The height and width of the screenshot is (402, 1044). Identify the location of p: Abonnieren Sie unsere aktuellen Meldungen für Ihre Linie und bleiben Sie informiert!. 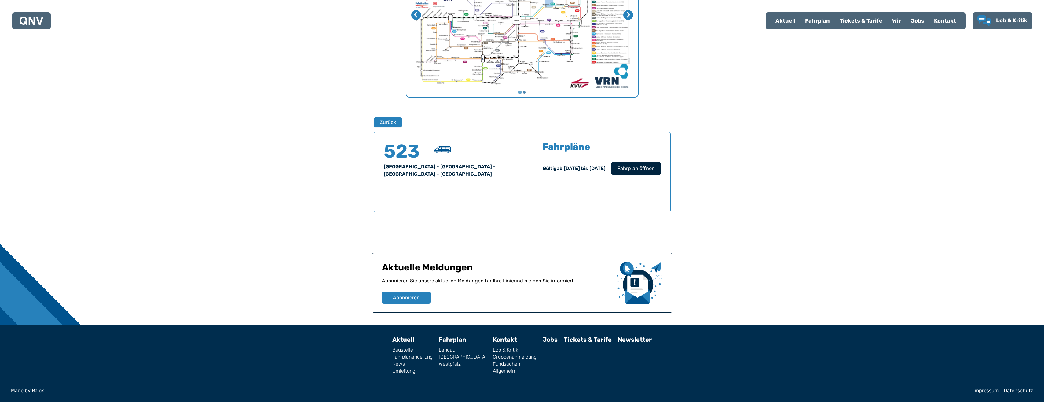
(497, 284).